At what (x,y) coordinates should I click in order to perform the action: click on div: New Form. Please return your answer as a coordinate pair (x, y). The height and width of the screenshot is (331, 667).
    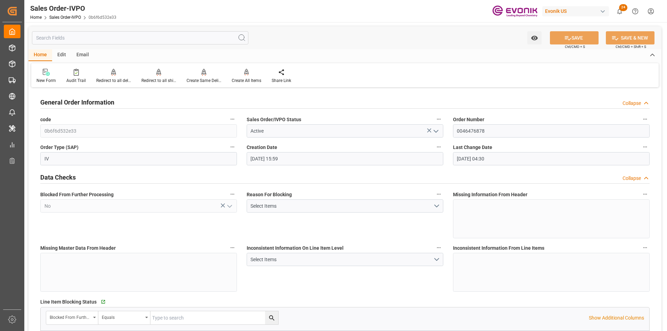
    Looking at the image, I should click on (46, 81).